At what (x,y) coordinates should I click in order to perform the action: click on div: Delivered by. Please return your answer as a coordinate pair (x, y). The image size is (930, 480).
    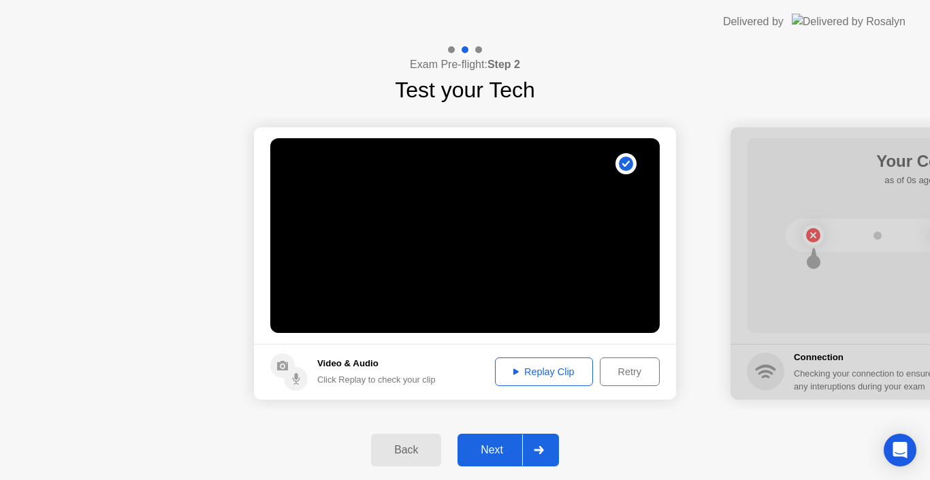
    Looking at the image, I should click on (753, 22).